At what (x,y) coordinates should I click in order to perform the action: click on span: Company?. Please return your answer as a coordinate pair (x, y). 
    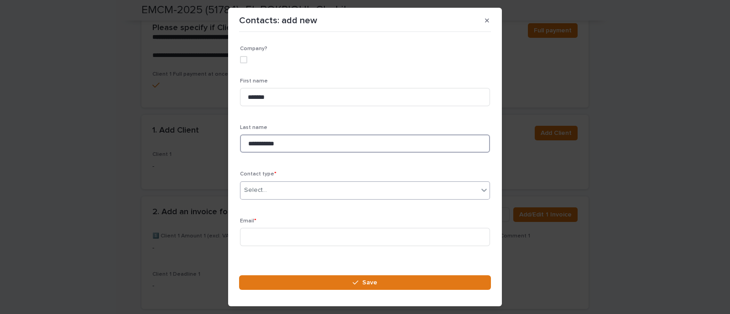
    Looking at the image, I should click on (254, 49).